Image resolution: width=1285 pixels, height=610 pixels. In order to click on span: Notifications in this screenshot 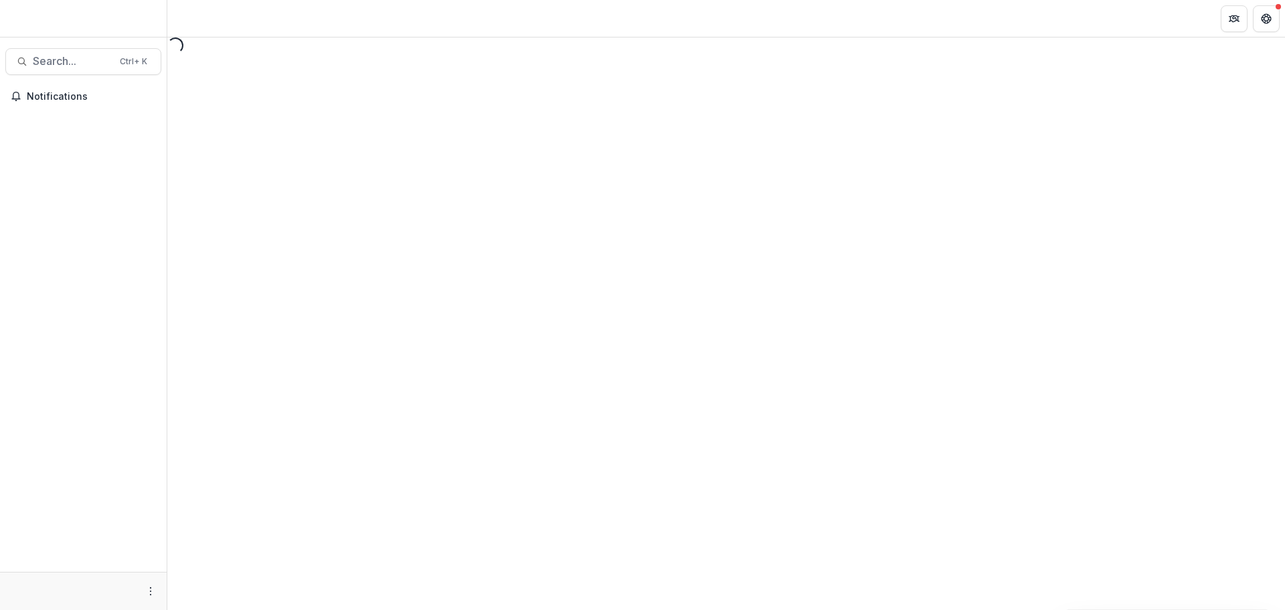, I will do `click(91, 96)`.